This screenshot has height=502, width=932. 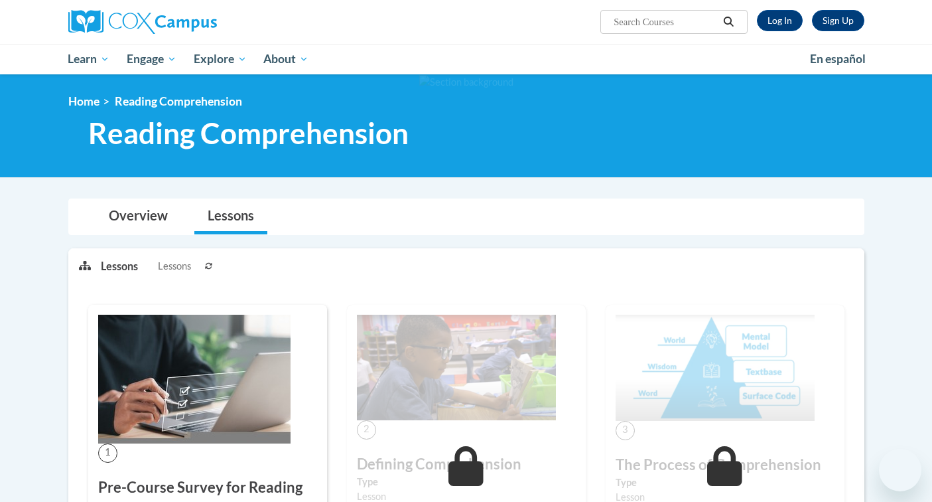 I want to click on input: Search Courses, so click(x=665, y=22).